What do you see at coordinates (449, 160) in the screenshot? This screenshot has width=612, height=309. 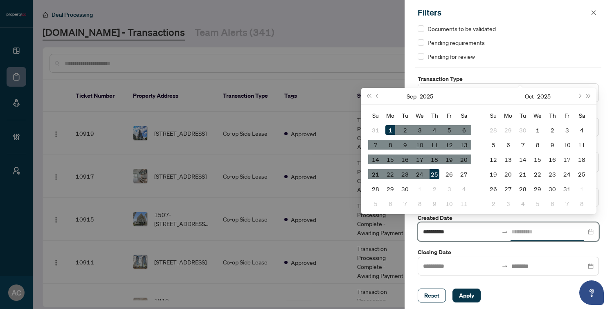 I see `td: 2025-09-19` at bounding box center [449, 160].